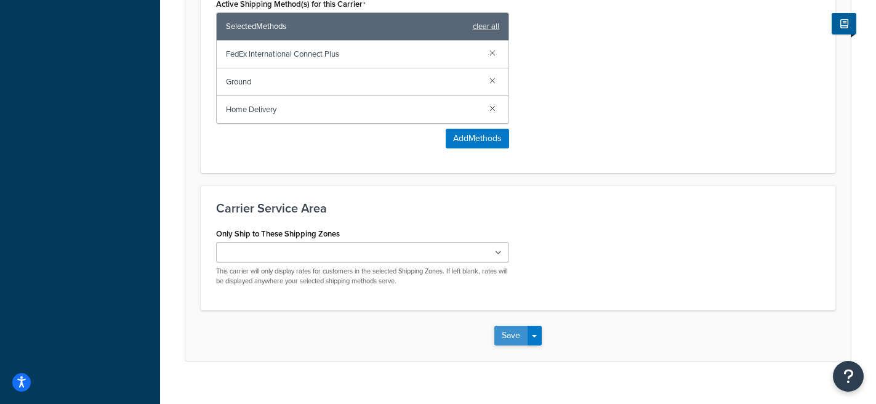  I want to click on button: Show Help Docs, so click(844, 23).